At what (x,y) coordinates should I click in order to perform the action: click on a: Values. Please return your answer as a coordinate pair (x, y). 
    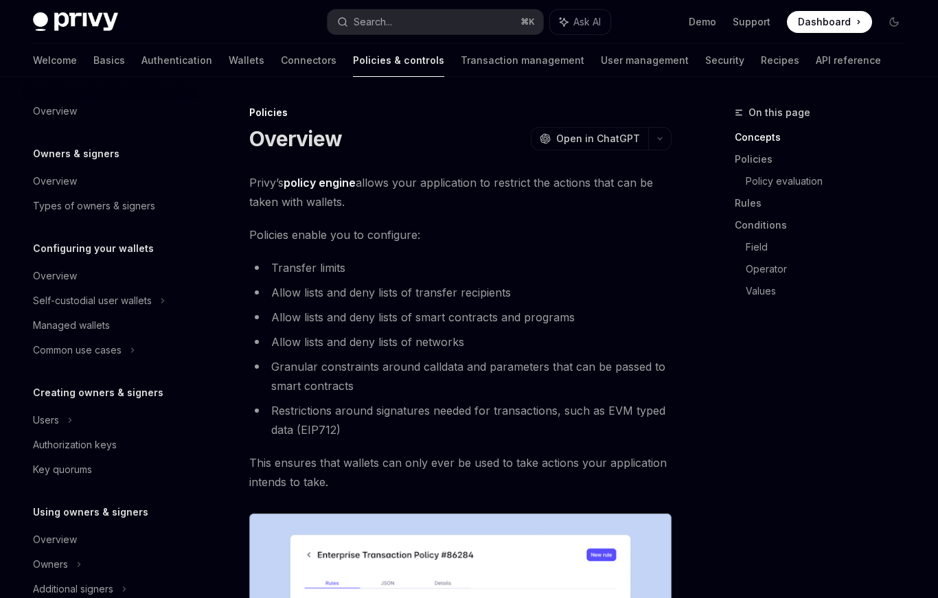
    Looking at the image, I should click on (831, 291).